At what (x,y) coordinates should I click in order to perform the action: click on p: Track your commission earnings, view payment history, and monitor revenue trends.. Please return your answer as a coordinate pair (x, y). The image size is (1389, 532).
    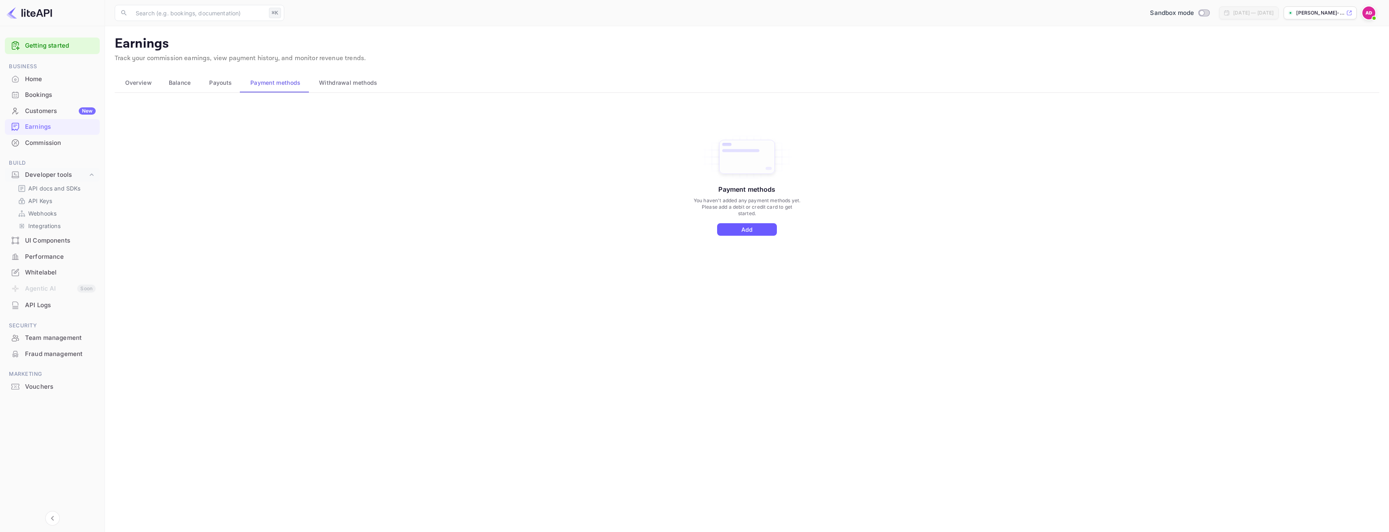
    Looking at the image, I should click on (747, 59).